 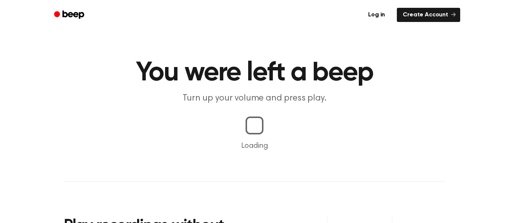 What do you see at coordinates (70, 15) in the screenshot?
I see `a: Beep` at bounding box center [70, 15].